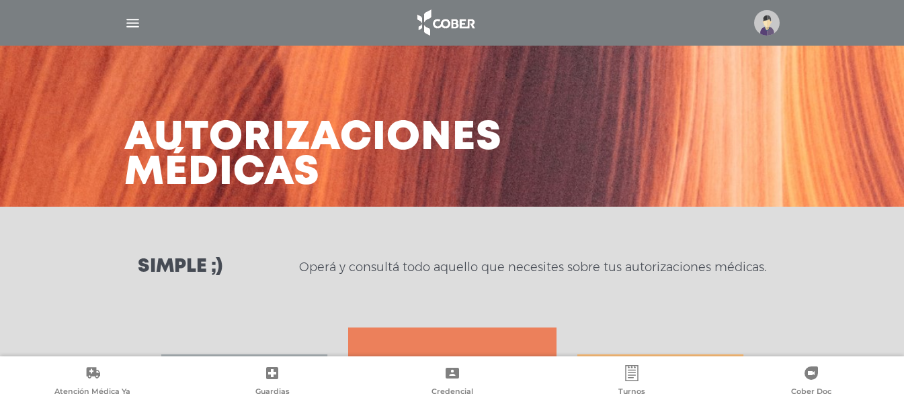 Image resolution: width=904 pixels, height=402 pixels. I want to click on a: Atención Médica Ya, so click(92, 382).